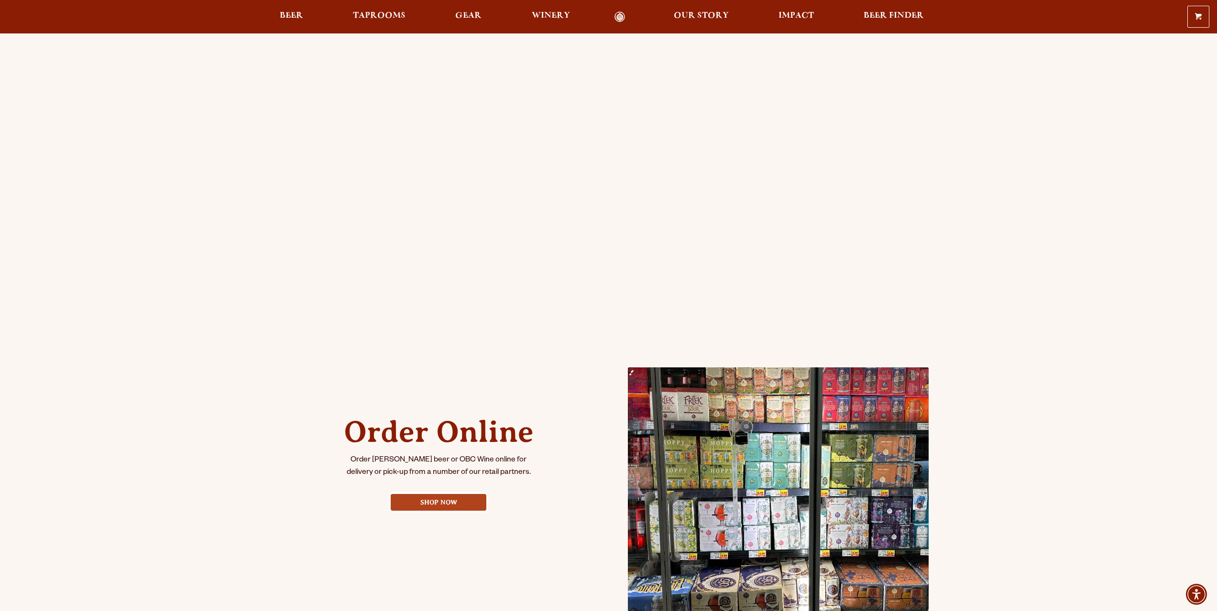 This screenshot has height=611, width=1217. What do you see at coordinates (701, 16) in the screenshot?
I see `span: Our Story` at bounding box center [701, 16].